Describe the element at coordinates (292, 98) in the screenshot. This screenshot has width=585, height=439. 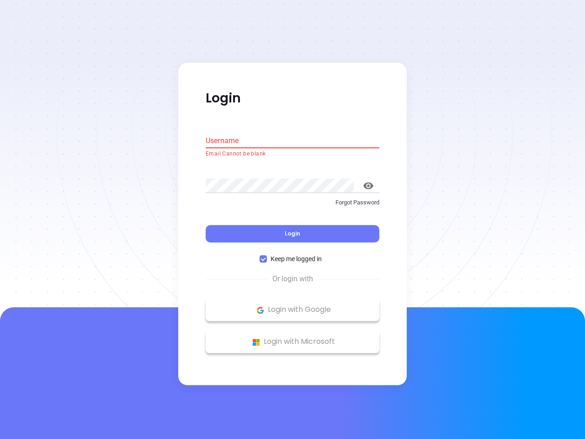
I see `p: Login` at that location.